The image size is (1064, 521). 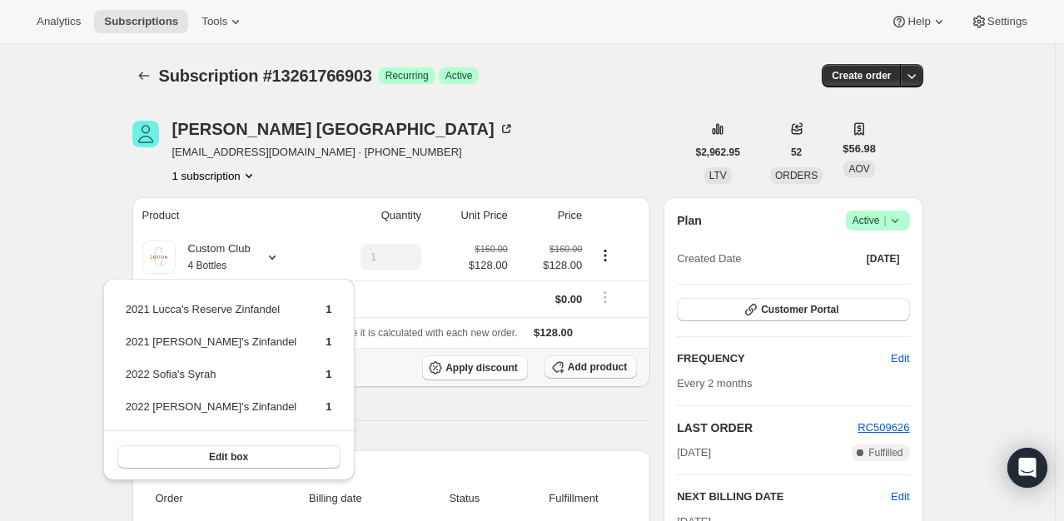 What do you see at coordinates (226, 216) in the screenshot?
I see `th: Product` at bounding box center [226, 216].